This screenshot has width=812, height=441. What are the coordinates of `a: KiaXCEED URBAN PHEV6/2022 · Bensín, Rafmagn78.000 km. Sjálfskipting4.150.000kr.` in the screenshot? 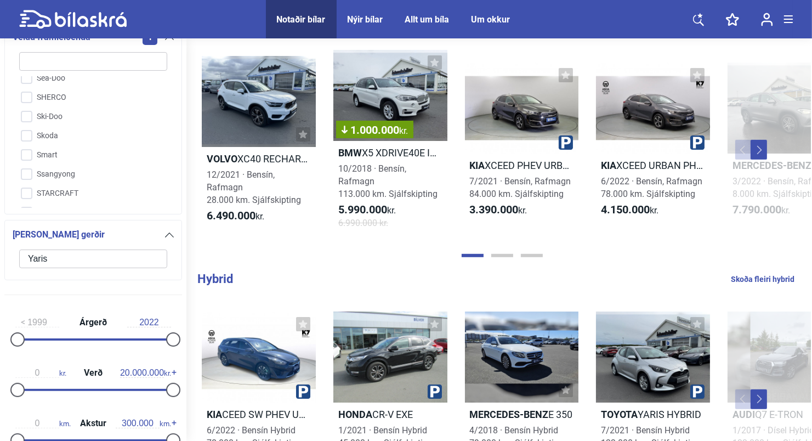 It's located at (653, 144).